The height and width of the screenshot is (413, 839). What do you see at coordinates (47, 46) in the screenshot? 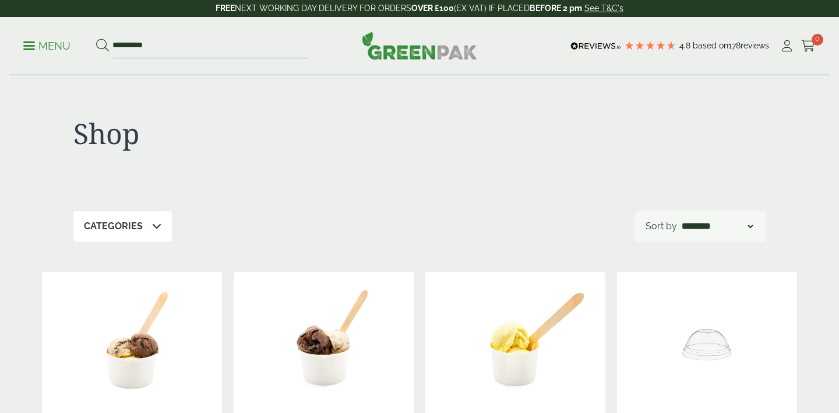
I see `p: Menu` at bounding box center [47, 46].